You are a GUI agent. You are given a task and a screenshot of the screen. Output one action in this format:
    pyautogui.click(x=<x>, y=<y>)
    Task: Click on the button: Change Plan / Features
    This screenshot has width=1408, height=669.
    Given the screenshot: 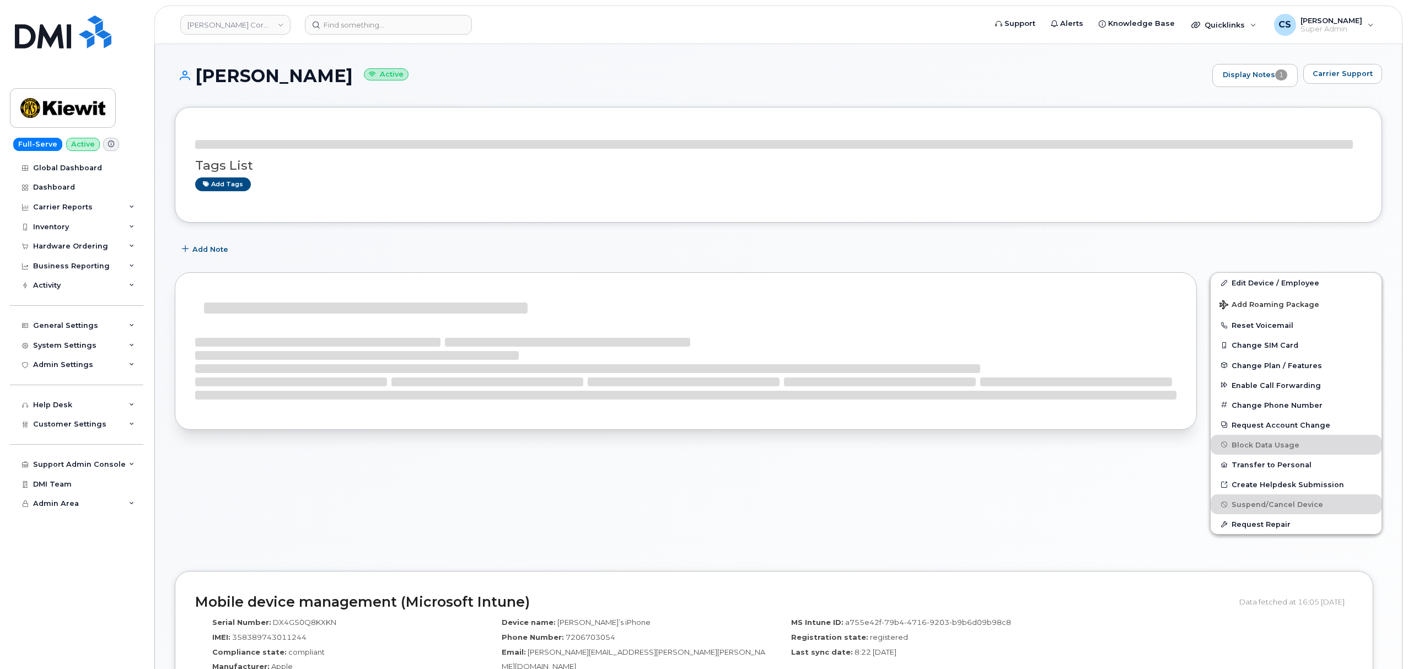 What is the action you would take?
    pyautogui.click(x=1296, y=366)
    